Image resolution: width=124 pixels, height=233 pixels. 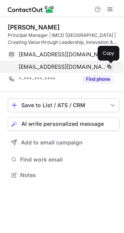 What do you see at coordinates (64, 160) in the screenshot?
I see `button: Find work email` at bounding box center [64, 160].